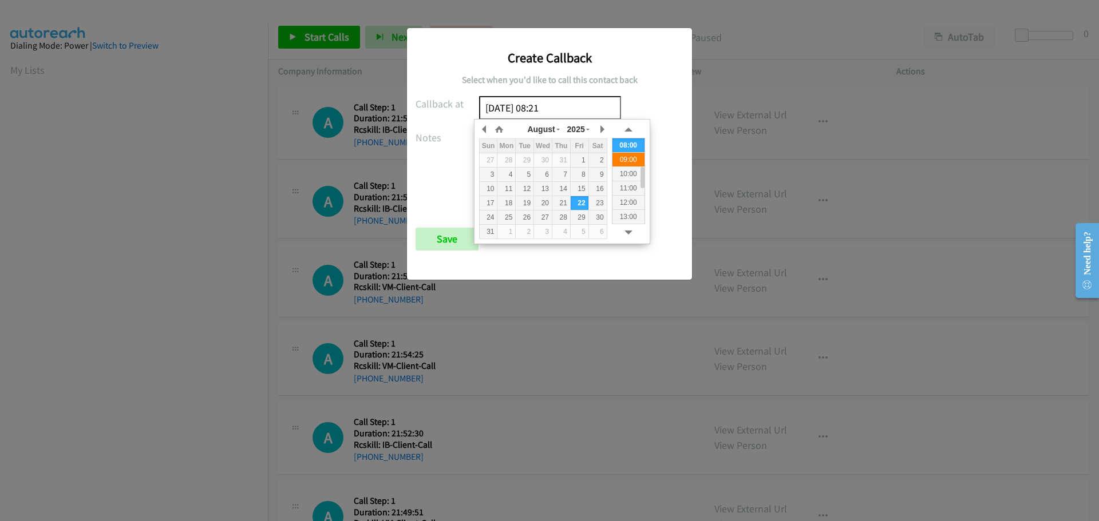 Image resolution: width=1099 pixels, height=521 pixels. I want to click on div: 11:00, so click(628, 188).